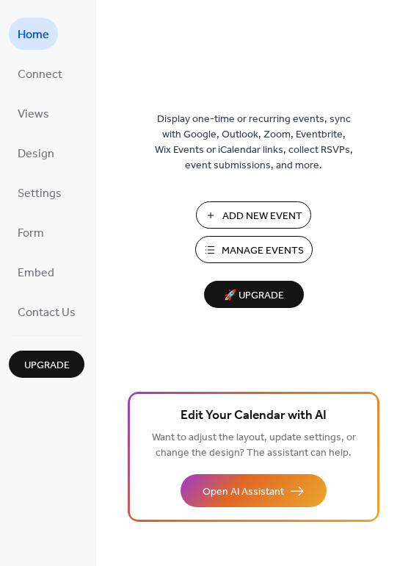 This screenshot has width=411, height=566. What do you see at coordinates (253, 215) in the screenshot?
I see `button: Add New Event` at bounding box center [253, 215].